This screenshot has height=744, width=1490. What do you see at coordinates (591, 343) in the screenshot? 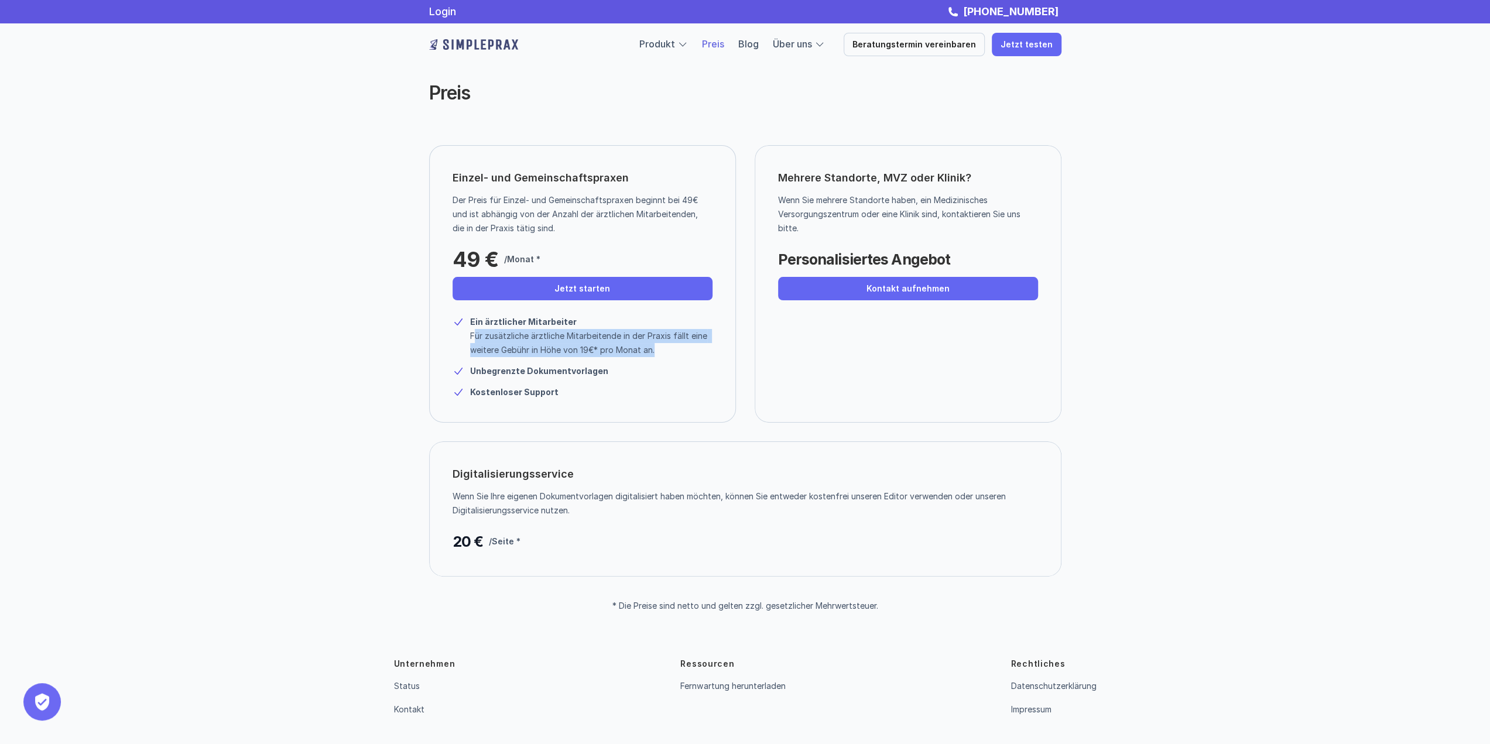
I see `p: Für zusätzliche ärztliche Mitarbeitende in der Praxis fällt eine weitere Gebühr in Höhe von 19€* ...` at bounding box center [591, 343].